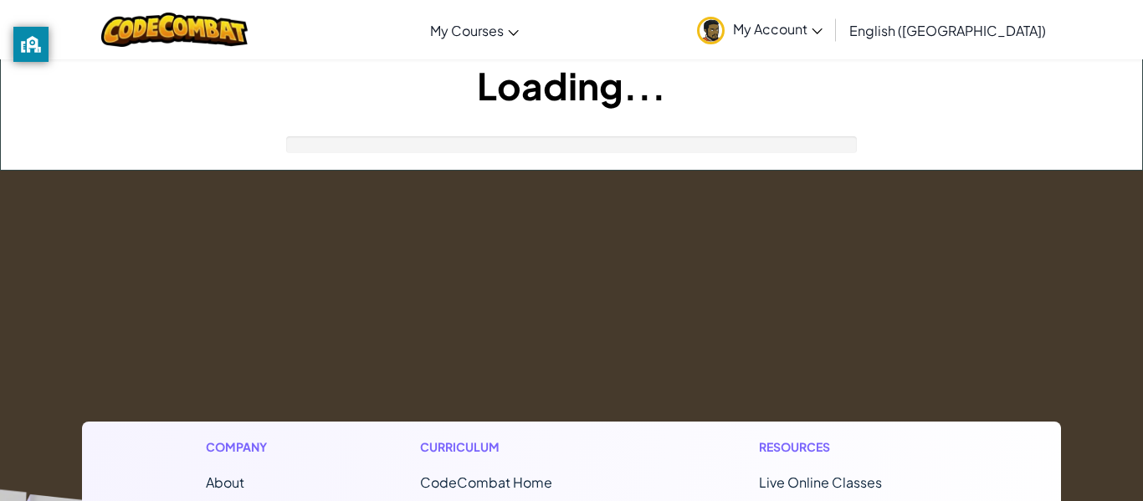 The height and width of the screenshot is (501, 1143). I want to click on a: About, so click(225, 482).